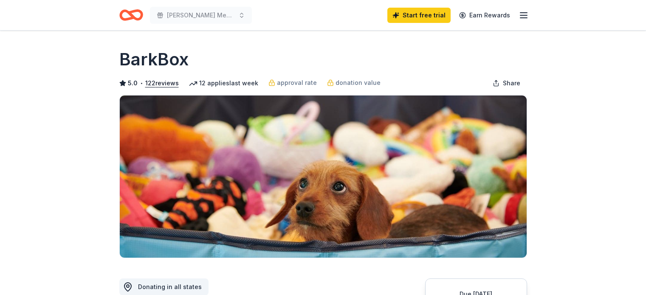 This screenshot has height=295, width=646. I want to click on button: Share, so click(506, 83).